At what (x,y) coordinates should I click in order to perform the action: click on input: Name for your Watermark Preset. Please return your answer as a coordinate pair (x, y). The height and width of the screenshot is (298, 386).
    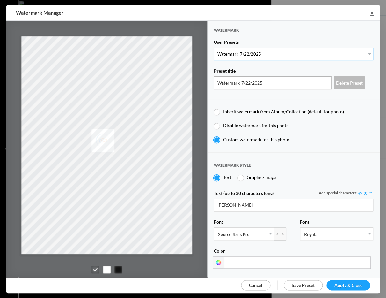
    Looking at the image, I should click on (273, 83).